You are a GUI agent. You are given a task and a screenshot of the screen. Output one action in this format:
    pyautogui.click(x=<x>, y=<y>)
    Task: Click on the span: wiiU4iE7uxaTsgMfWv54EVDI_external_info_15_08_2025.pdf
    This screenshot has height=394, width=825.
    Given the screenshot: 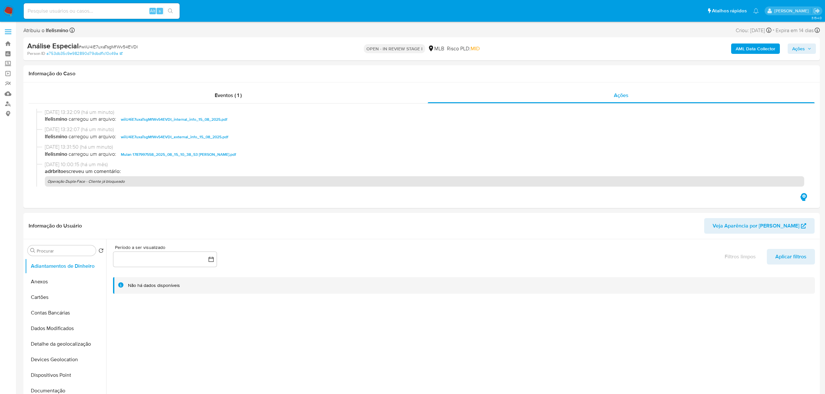 What is the action you would take?
    pyautogui.click(x=174, y=137)
    